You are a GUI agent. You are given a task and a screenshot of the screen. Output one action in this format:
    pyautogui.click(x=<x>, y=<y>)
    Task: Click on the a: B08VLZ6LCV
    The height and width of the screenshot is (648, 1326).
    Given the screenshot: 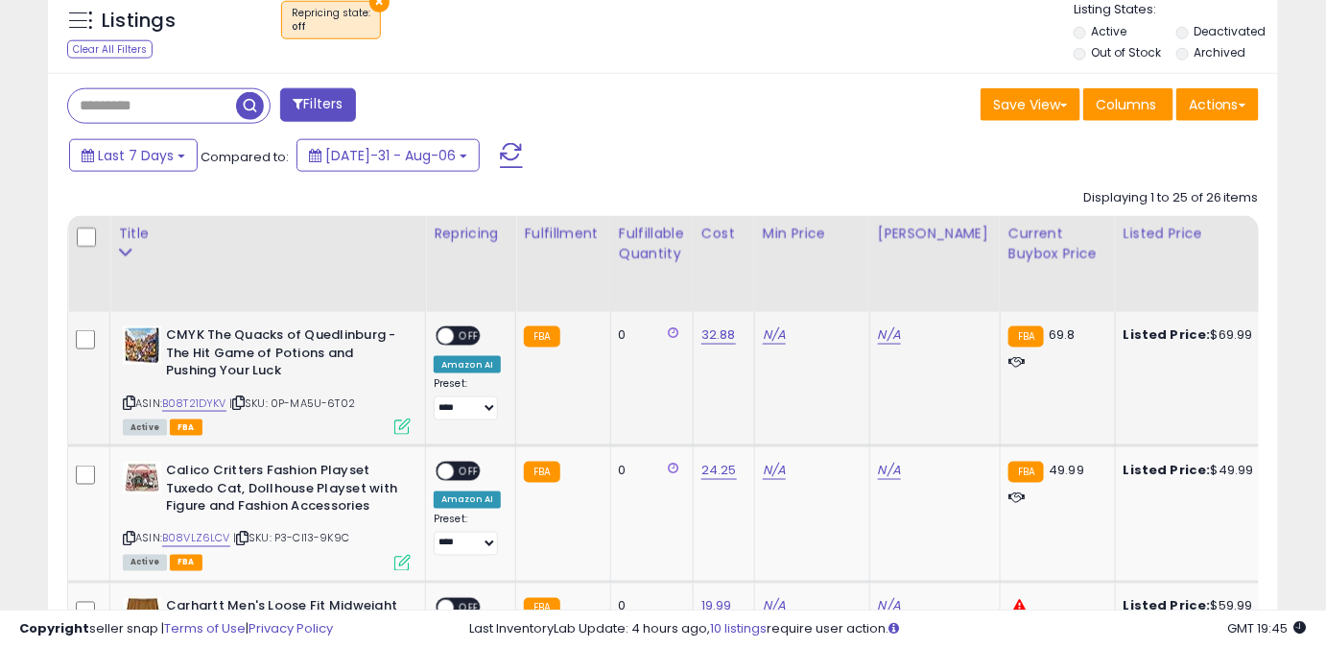 What is the action you would take?
    pyautogui.click(x=196, y=538)
    